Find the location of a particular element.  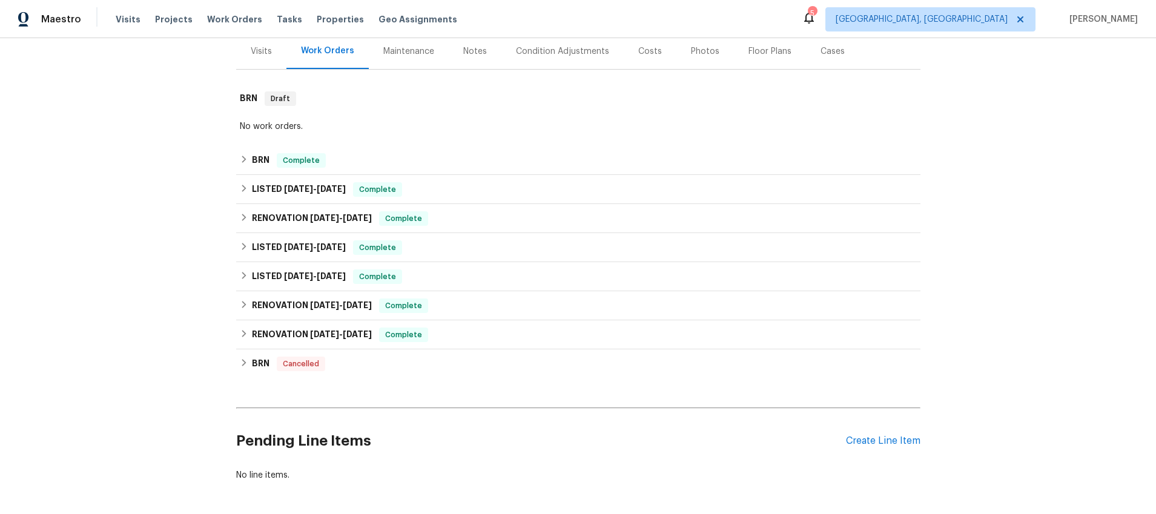

div: No line items. is located at coordinates (578, 475).